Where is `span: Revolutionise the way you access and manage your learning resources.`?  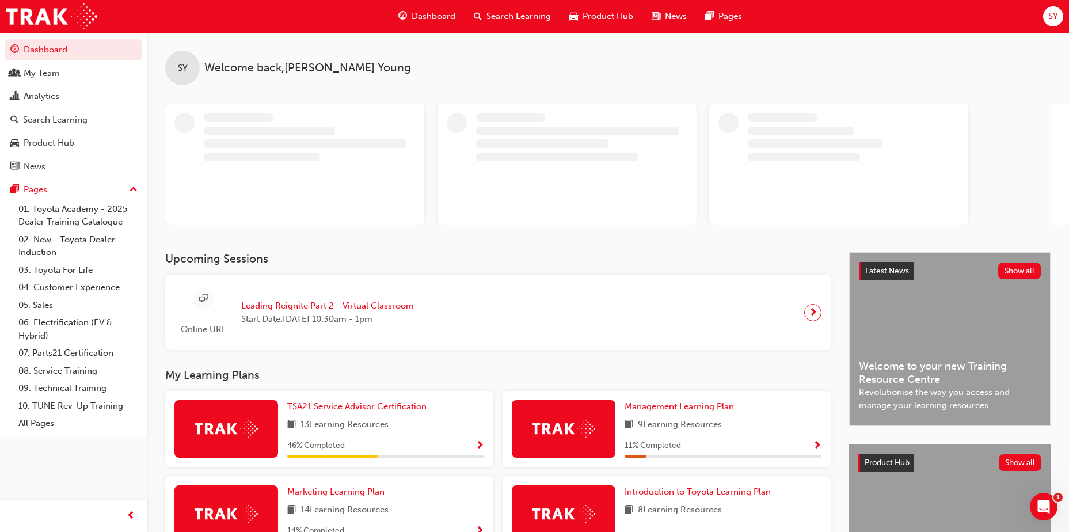
span: Revolutionise the way you access and manage your learning resources. is located at coordinates (950, 398).